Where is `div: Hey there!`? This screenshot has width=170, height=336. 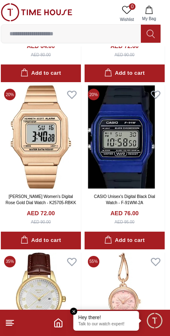 div: Hey there! is located at coordinates (107, 318).